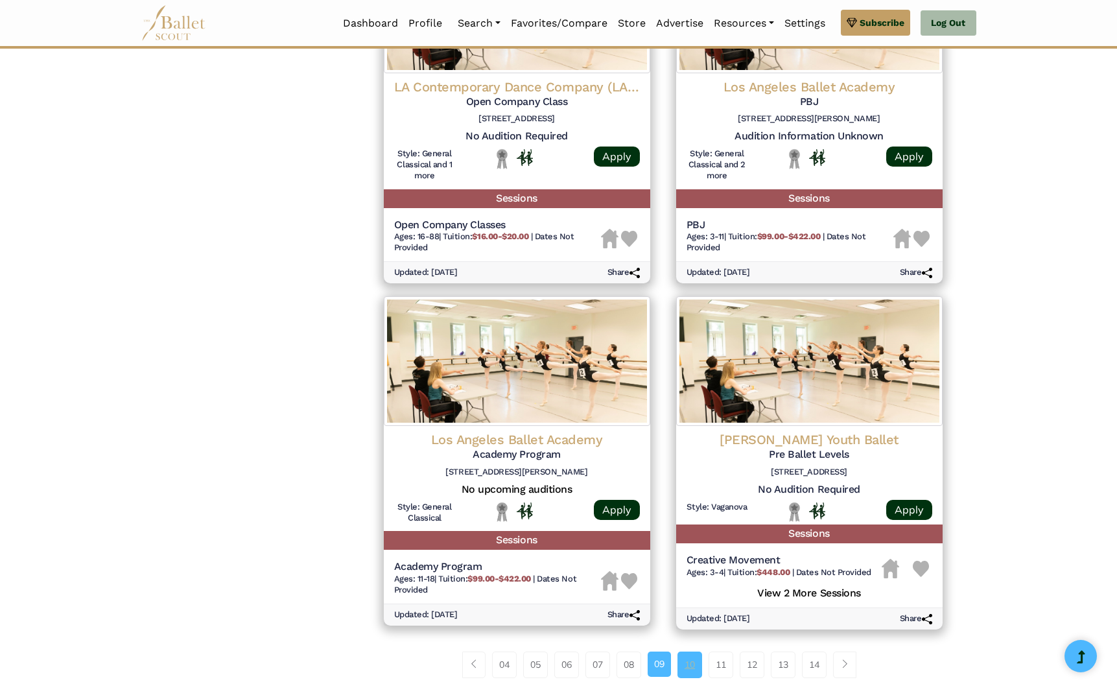 This screenshot has height=684, width=1117. I want to click on h5: Audition Information Unknown, so click(809, 136).